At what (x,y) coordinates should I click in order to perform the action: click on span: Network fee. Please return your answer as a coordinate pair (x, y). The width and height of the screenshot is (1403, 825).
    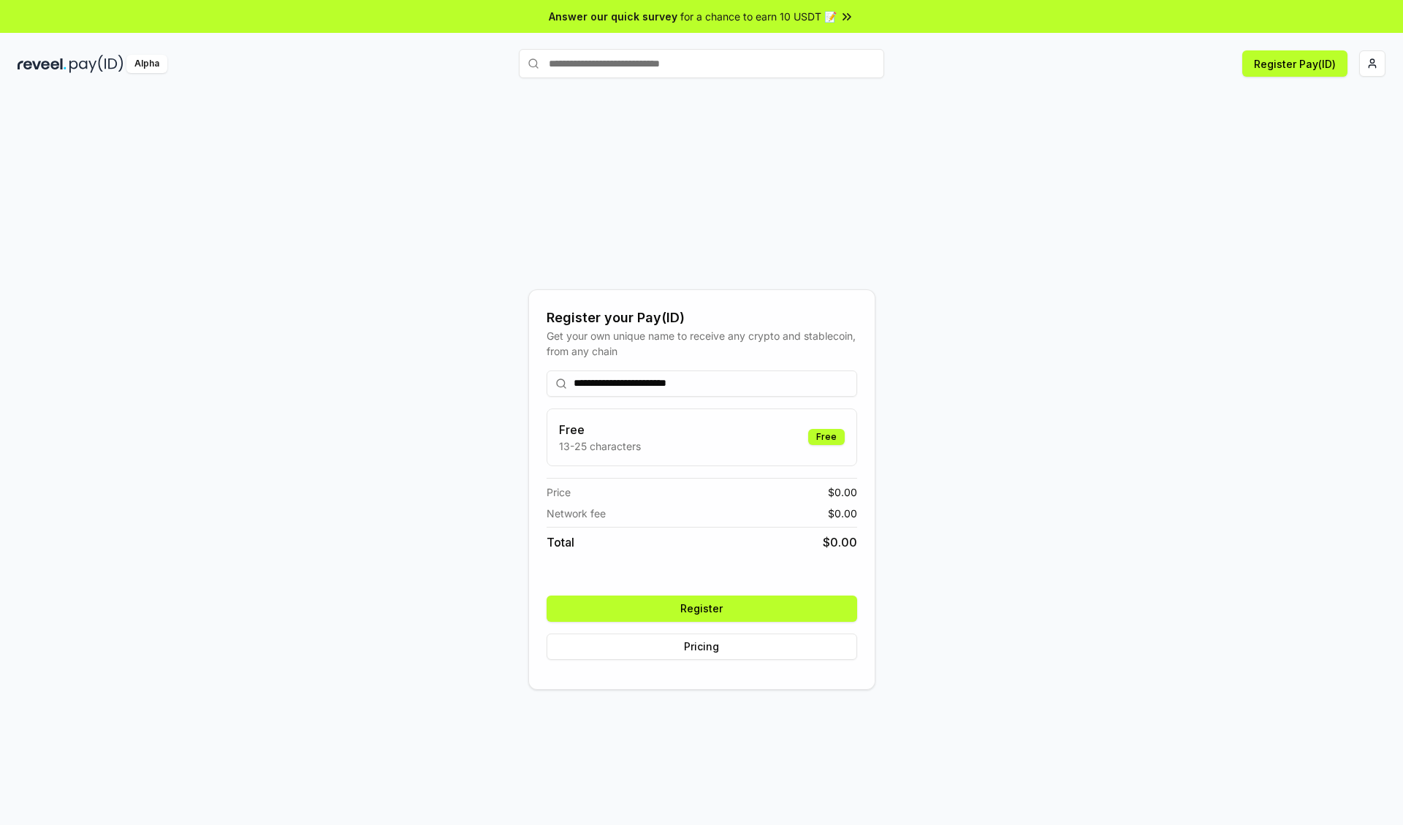
    Looking at the image, I should click on (576, 513).